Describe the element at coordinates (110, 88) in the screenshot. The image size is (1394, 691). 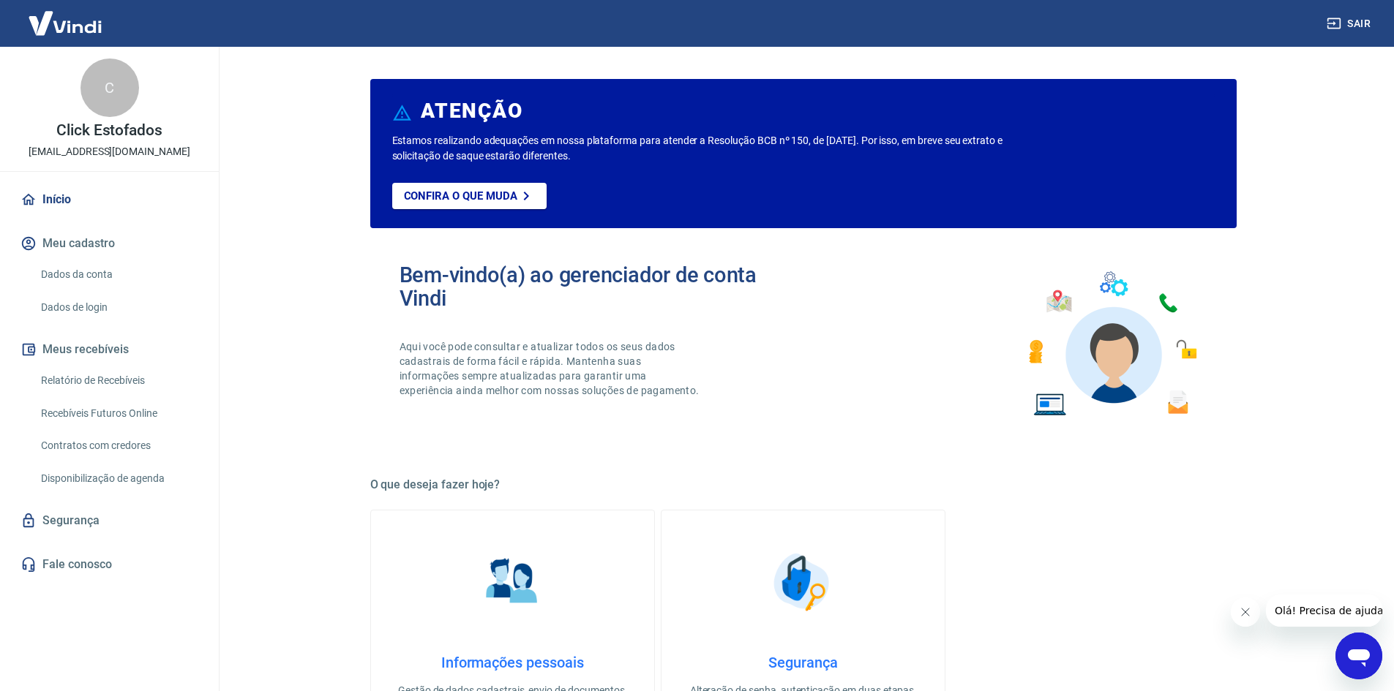
I see `div: C` at that location.